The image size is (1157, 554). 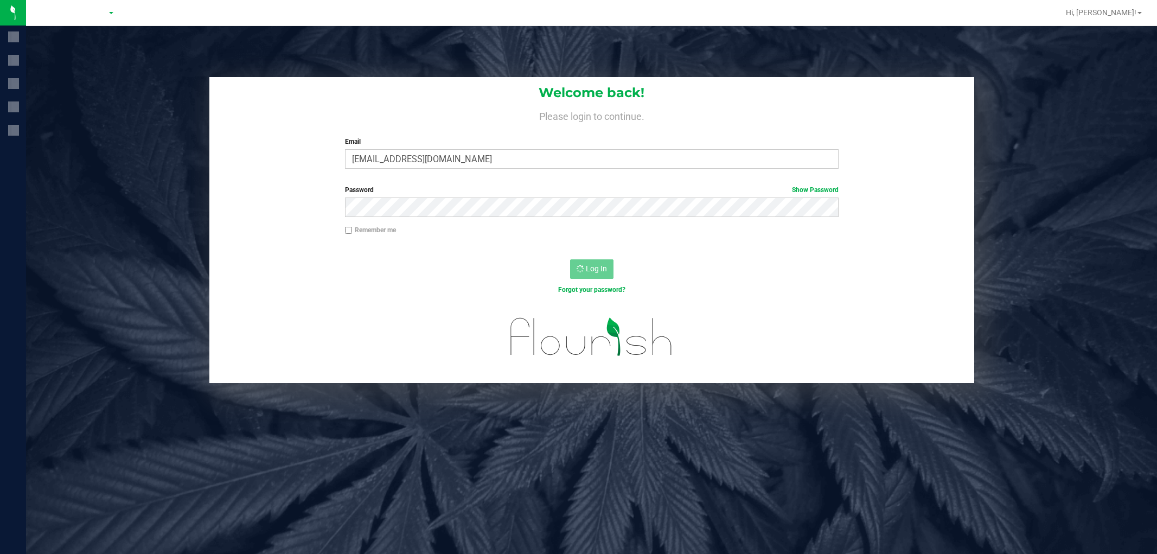 I want to click on a: Forgot your password?, so click(x=592, y=290).